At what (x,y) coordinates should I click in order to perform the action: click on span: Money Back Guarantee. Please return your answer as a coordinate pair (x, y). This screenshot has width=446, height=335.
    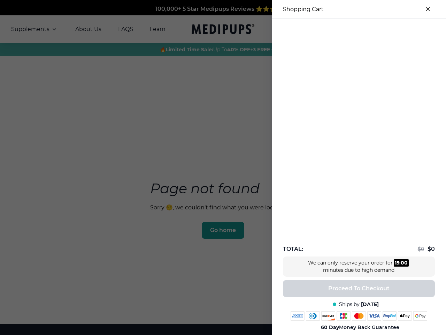
    Looking at the image, I should click on (361, 327).